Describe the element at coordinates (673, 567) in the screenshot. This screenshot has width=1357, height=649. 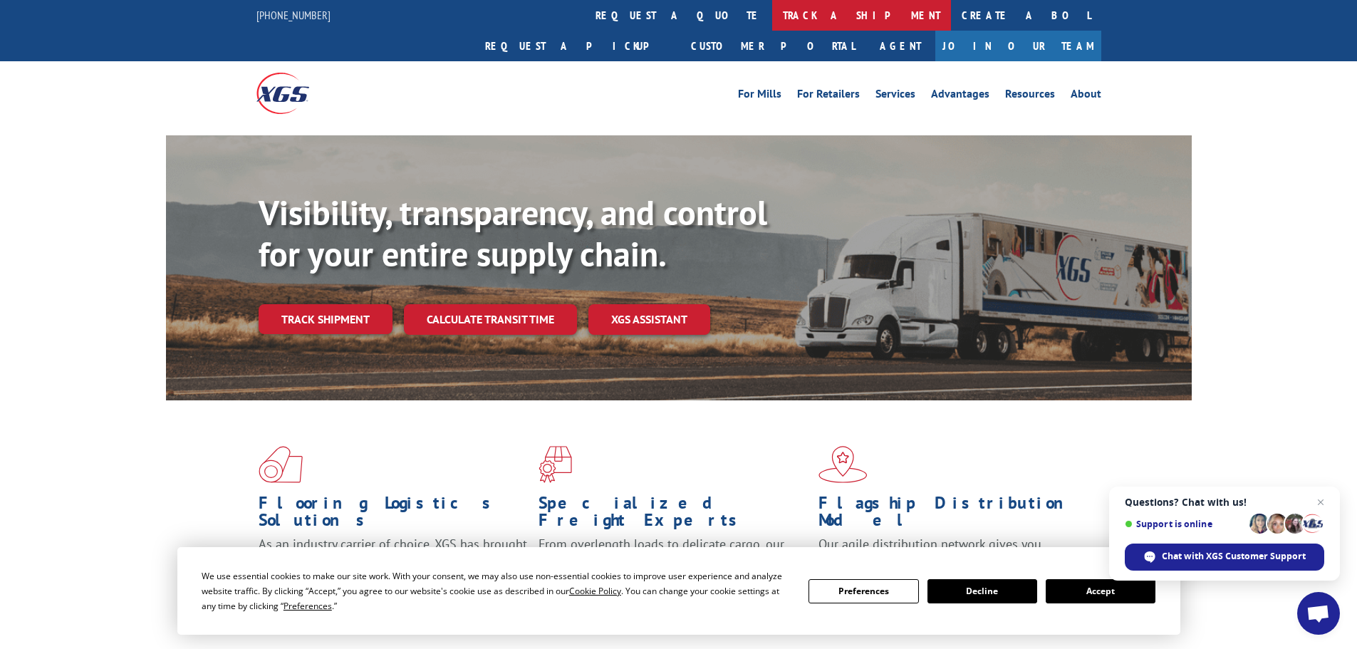
I see `p: From overlength loads to delicate cargo, our experienced staff knows the best way to move your fr...` at that location.